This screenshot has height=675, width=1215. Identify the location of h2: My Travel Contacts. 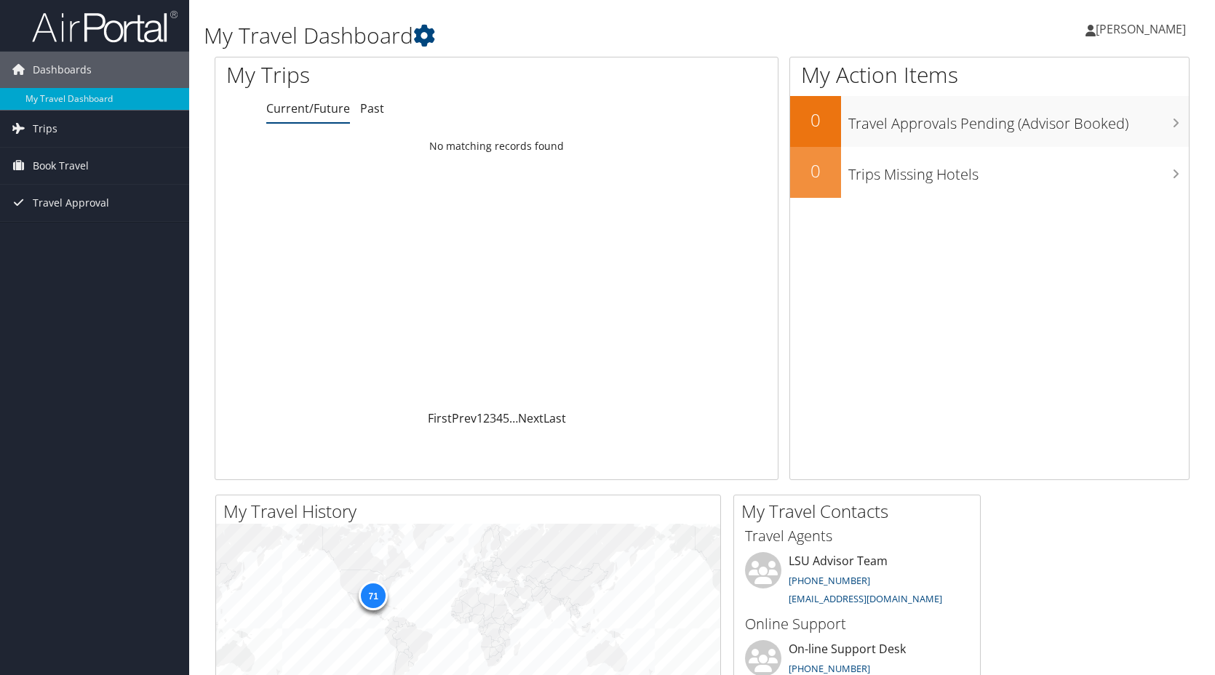
(860, 511).